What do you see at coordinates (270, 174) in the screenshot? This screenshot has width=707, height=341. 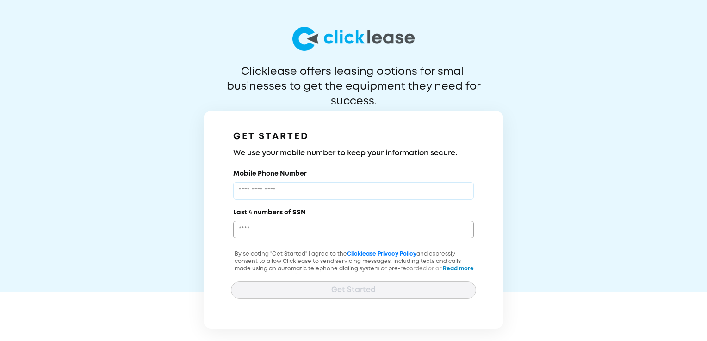 I see `label: Mobile Phone Number` at bounding box center [270, 174].